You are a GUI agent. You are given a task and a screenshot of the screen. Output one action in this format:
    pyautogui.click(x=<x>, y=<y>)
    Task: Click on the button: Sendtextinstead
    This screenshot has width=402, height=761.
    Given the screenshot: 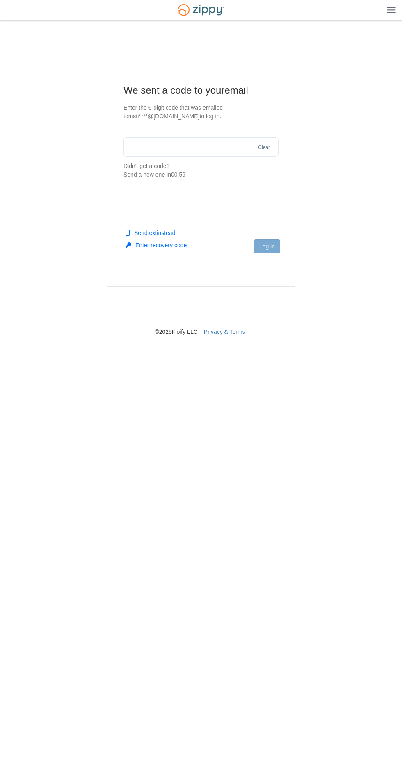 What is the action you would take?
    pyautogui.click(x=150, y=233)
    